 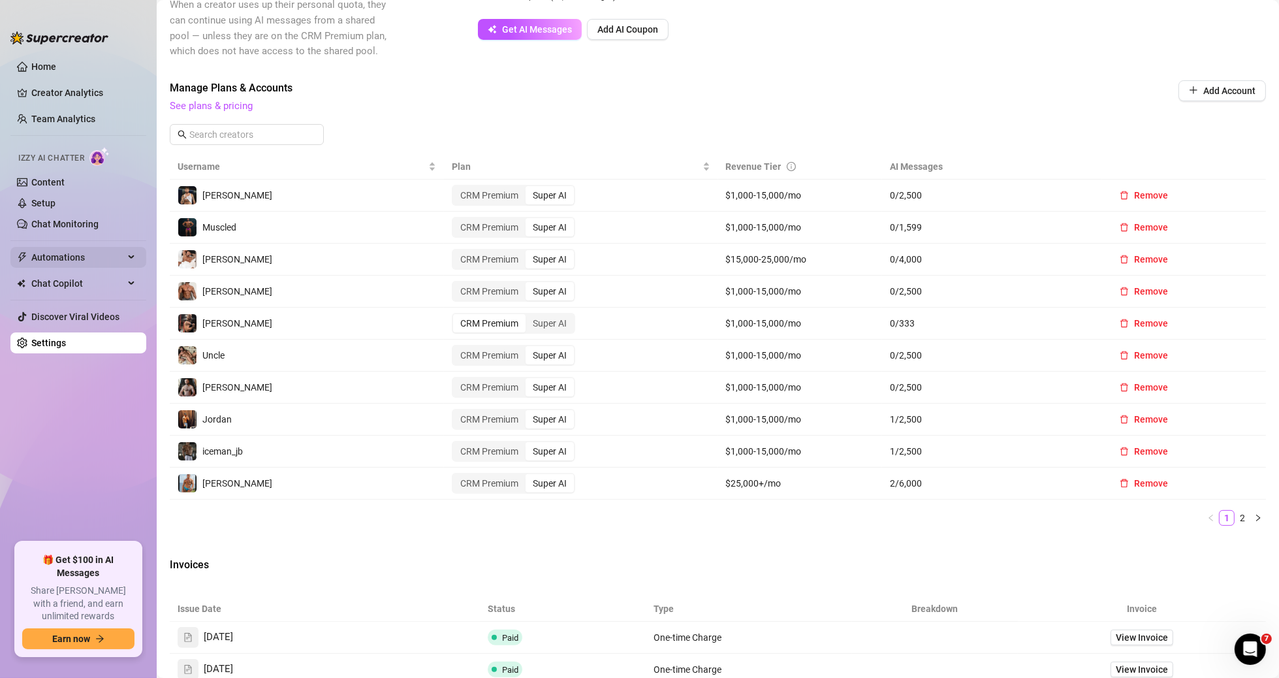 I want to click on button: left, so click(x=1211, y=518).